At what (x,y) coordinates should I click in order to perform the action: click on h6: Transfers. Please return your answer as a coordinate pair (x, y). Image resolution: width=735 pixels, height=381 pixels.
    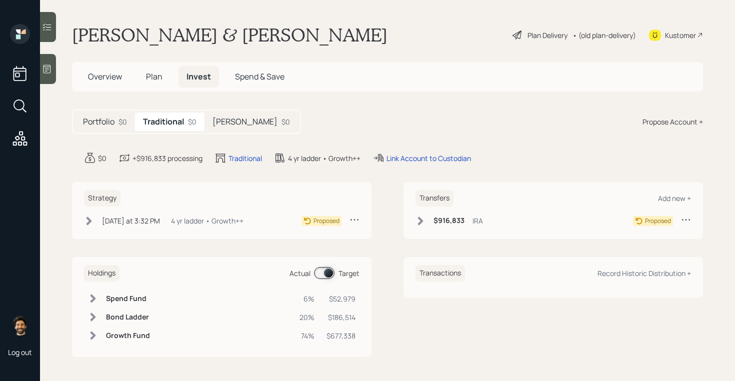
    Looking at the image, I should click on (434, 198).